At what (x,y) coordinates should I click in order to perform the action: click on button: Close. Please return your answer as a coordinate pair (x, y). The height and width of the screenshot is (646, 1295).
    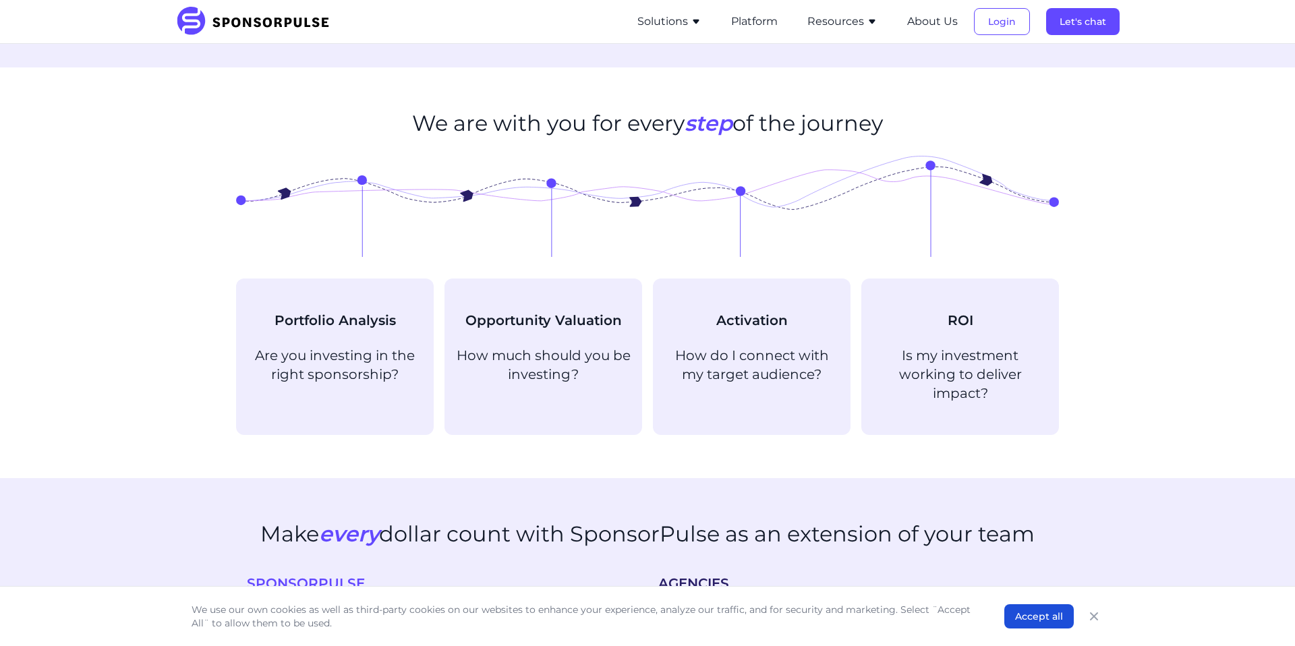
    Looking at the image, I should click on (1094, 617).